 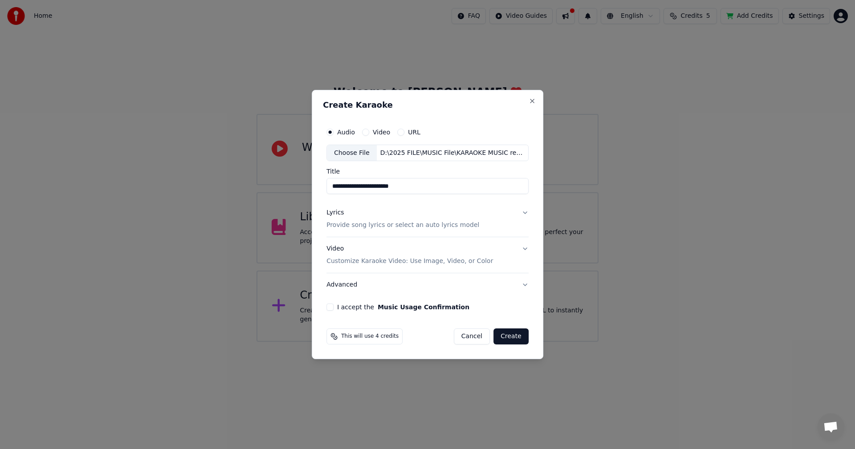 What do you see at coordinates (403, 226) in the screenshot?
I see `p: Provide song lyrics or select an auto lyrics model` at bounding box center [403, 226].